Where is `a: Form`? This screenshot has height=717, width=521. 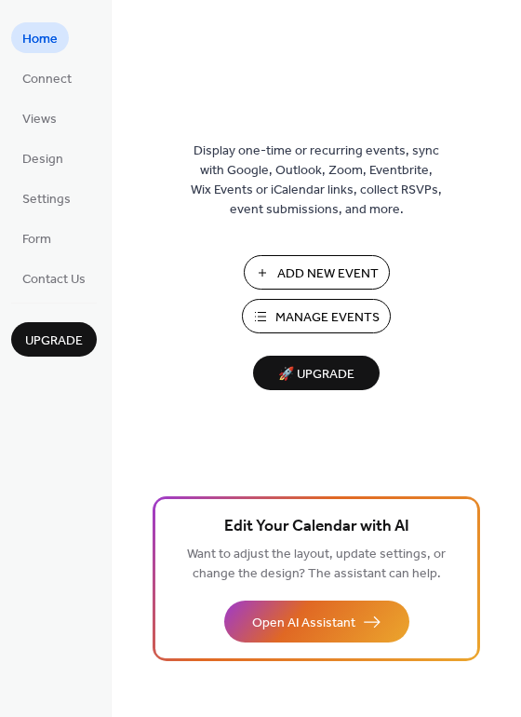 a: Form is located at coordinates (36, 237).